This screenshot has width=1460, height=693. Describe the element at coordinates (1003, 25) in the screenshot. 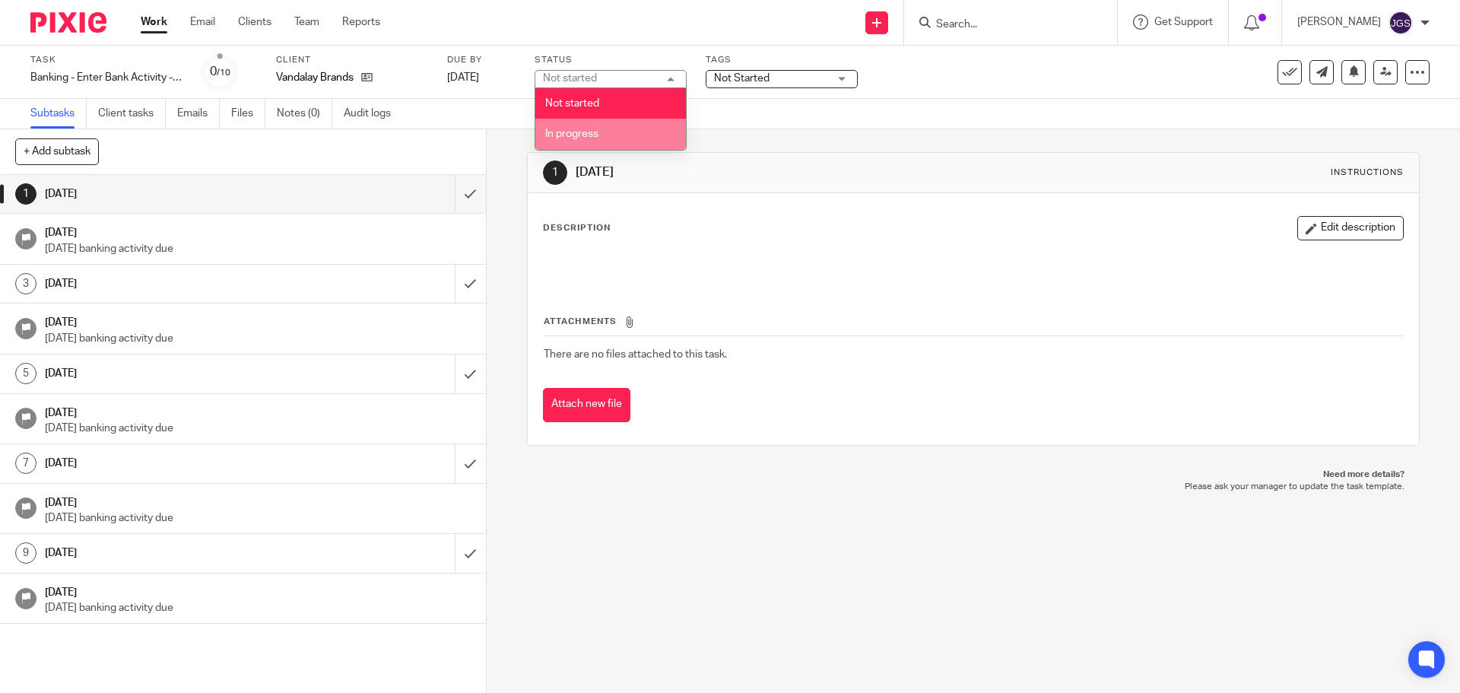

I see `input: Search` at that location.